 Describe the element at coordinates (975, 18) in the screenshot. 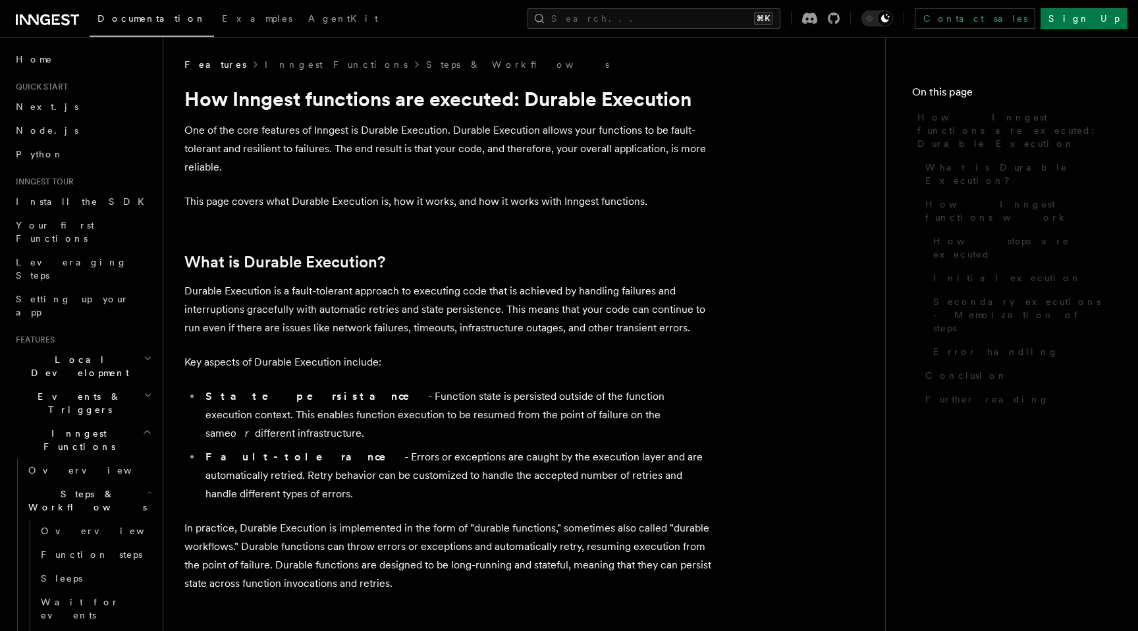

I see `a: Contact sales` at that location.